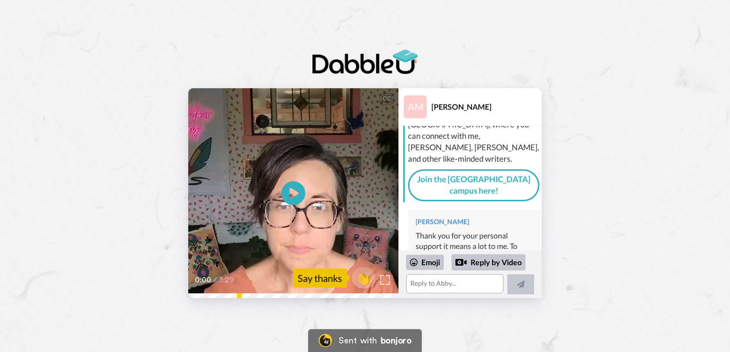  I want to click on span: 3:29, so click(227, 280).